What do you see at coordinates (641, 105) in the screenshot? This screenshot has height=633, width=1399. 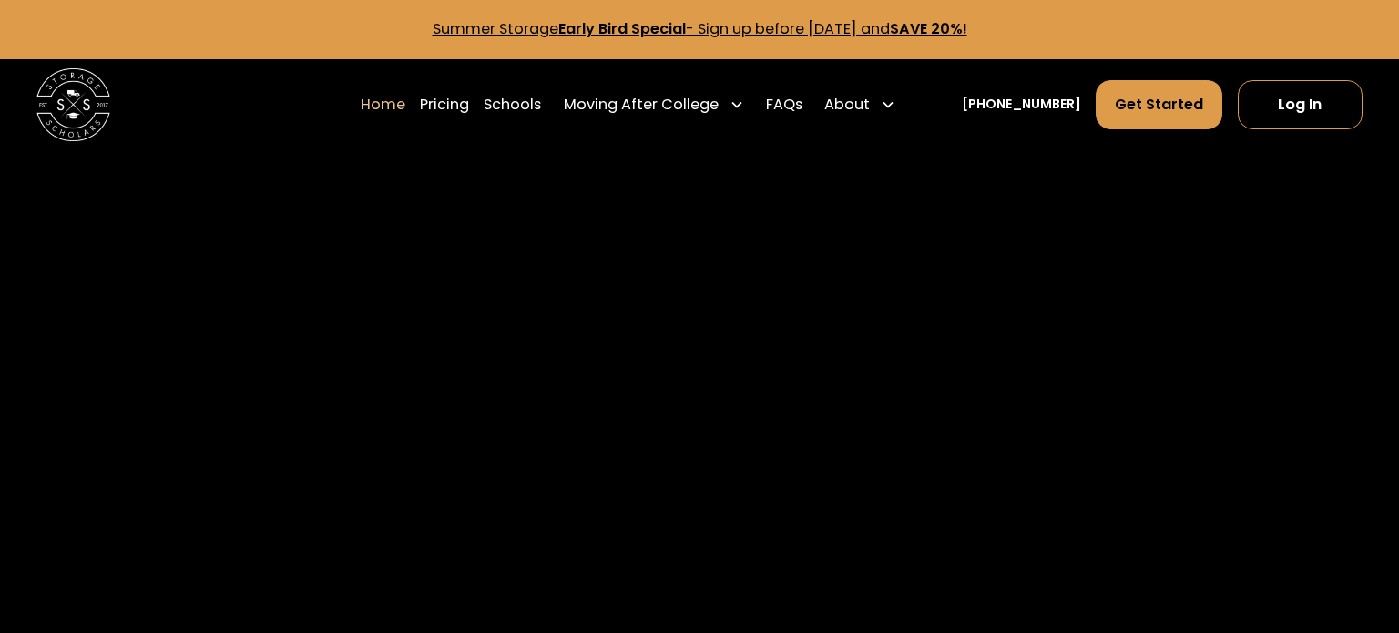 I see `div: Moving After College` at bounding box center [641, 105].